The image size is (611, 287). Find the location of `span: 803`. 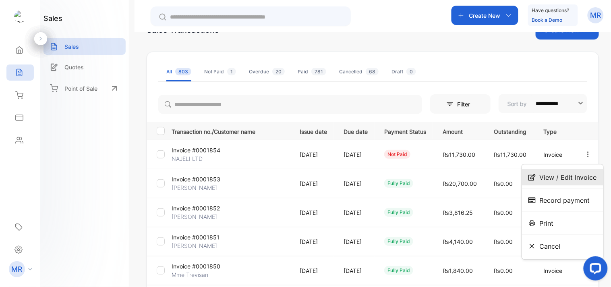

span: 803 is located at coordinates (183, 71).